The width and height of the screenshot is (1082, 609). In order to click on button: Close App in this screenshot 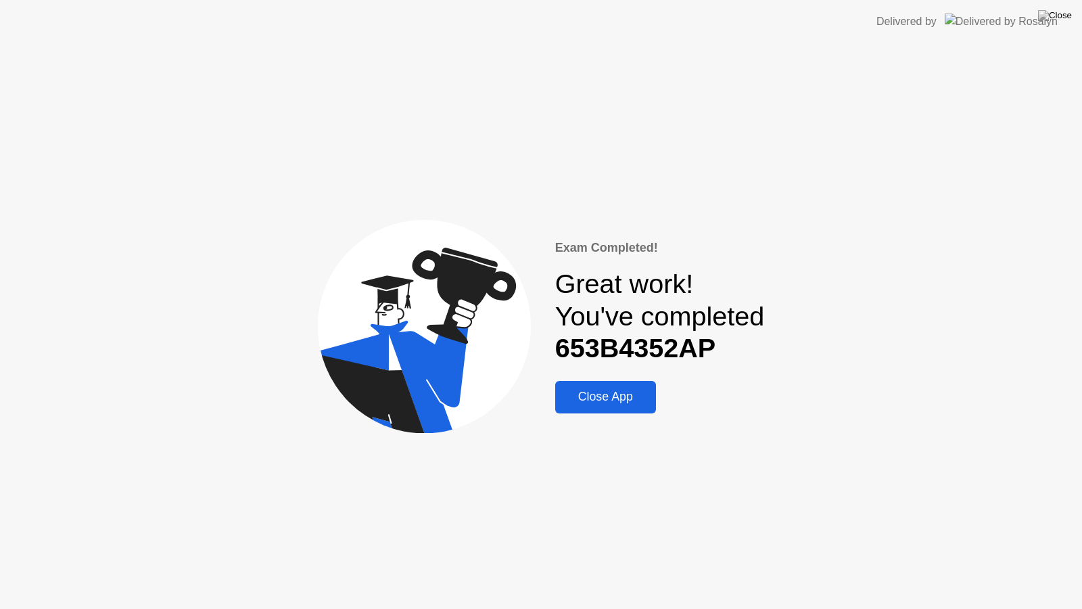, I will do `click(605, 397)`.